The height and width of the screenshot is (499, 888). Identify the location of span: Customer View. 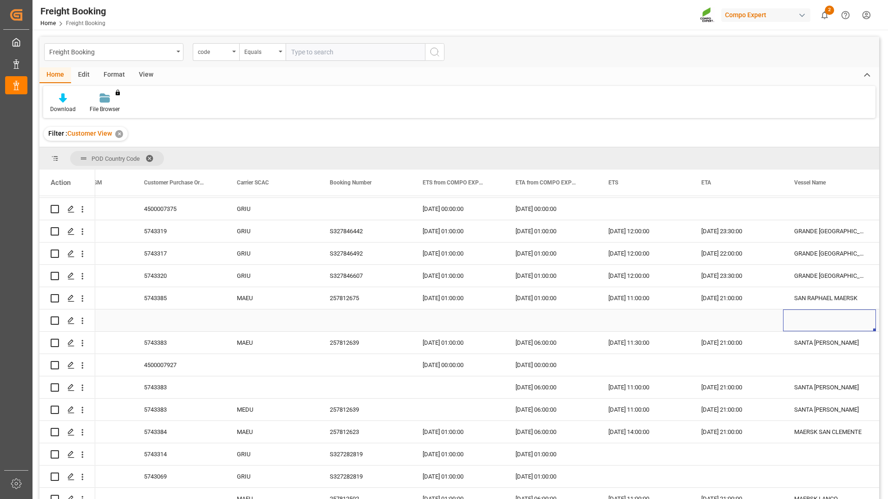
(90, 133).